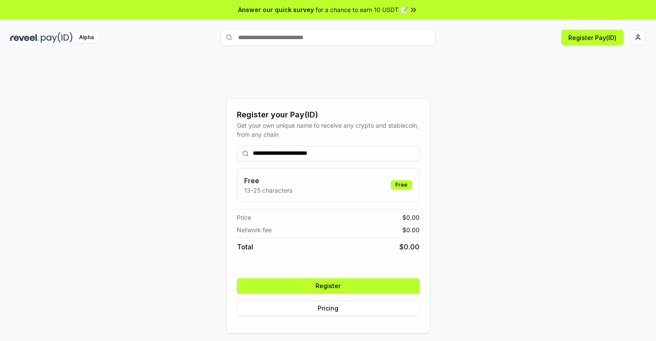 Image resolution: width=656 pixels, height=341 pixels. Describe the element at coordinates (401, 185) in the screenshot. I see `div: Free` at that location.